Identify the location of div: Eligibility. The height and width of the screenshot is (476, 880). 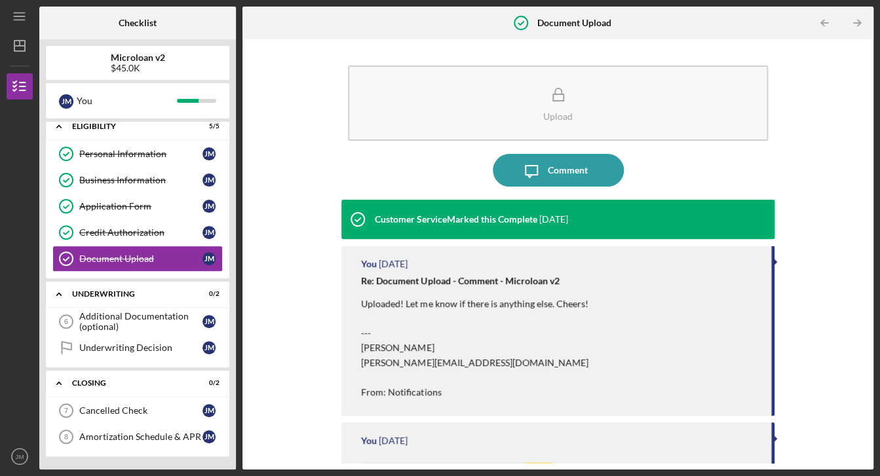
(129, 126).